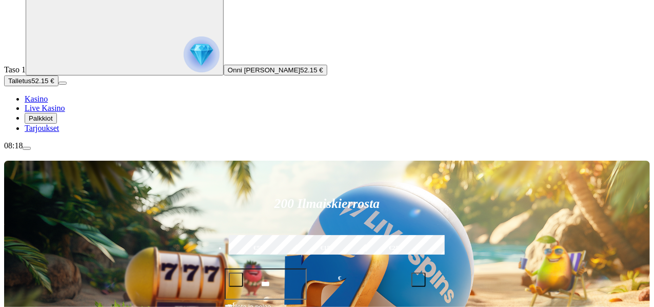  Describe the element at coordinates (45, 108) in the screenshot. I see `span: Live Kasino` at that location.